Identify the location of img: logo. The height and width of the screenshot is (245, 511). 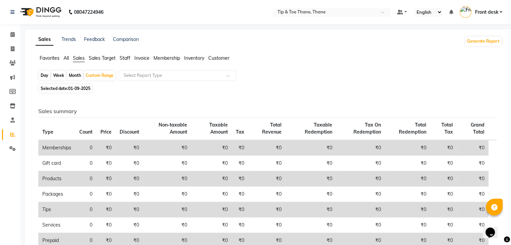
(40, 12).